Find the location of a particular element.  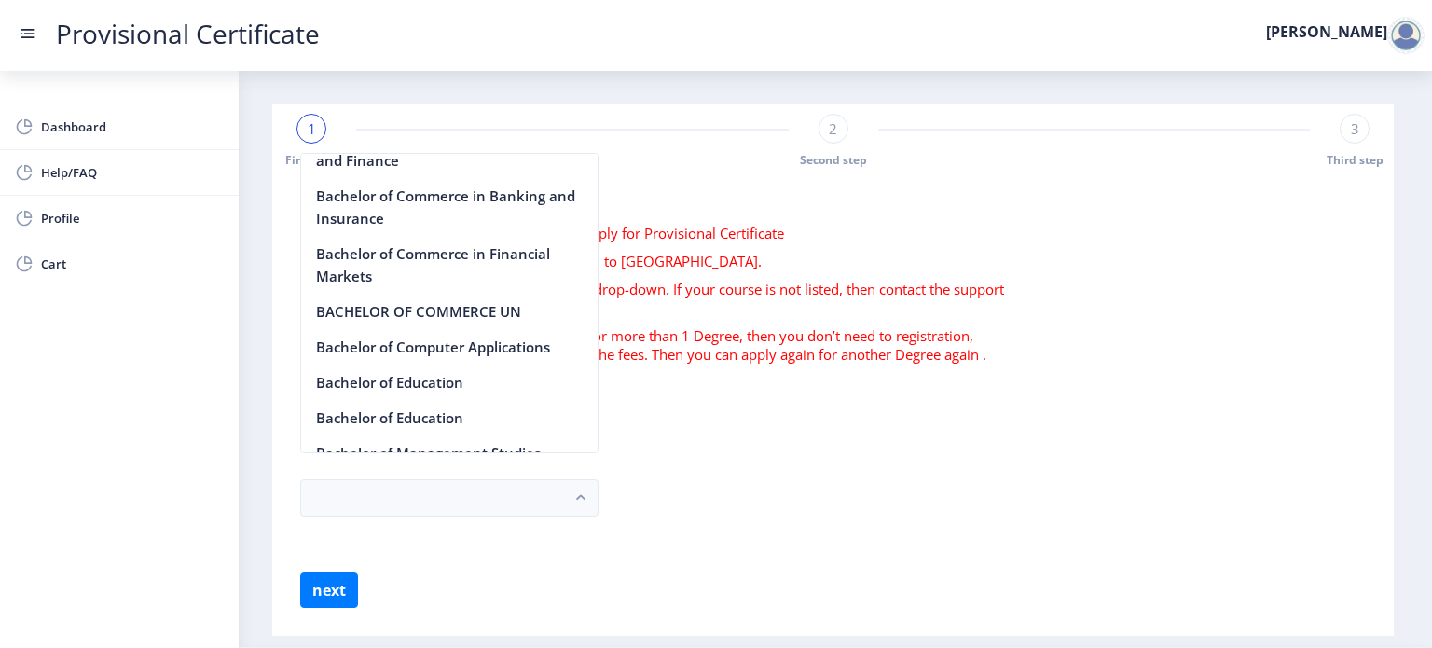

span: Dashboard is located at coordinates (132, 127).